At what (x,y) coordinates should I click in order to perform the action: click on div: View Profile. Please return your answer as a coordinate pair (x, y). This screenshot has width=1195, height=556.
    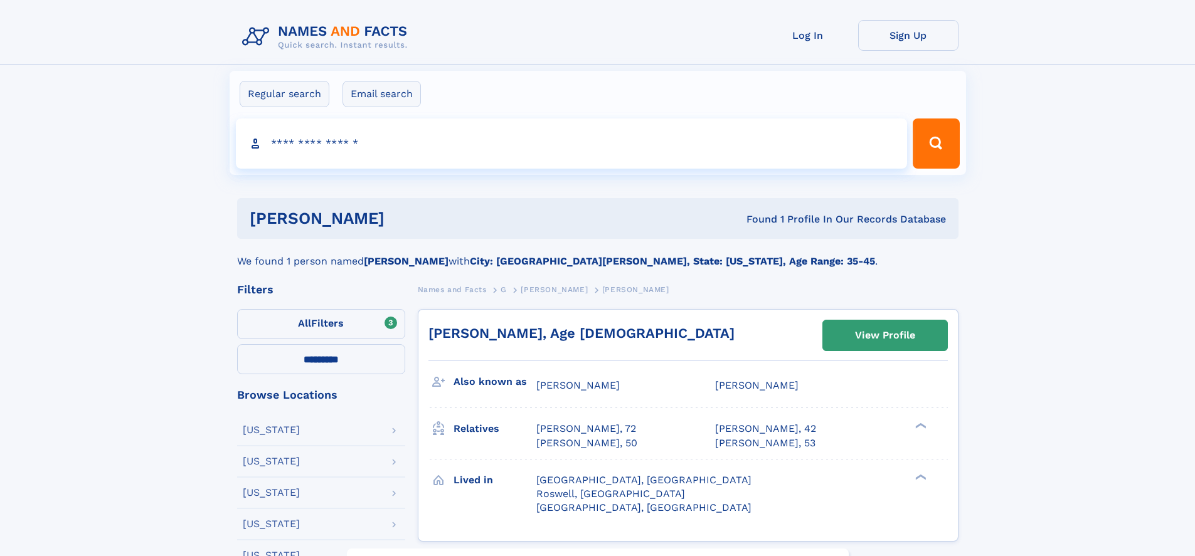
    Looking at the image, I should click on (885, 336).